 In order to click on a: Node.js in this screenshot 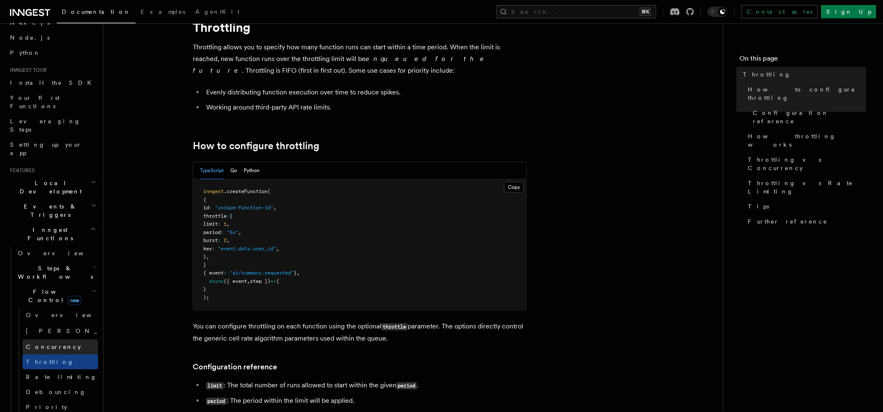, I will do `click(52, 38)`.